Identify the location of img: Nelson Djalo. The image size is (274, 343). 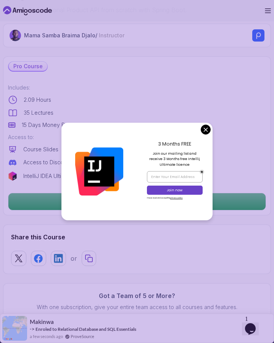
(15, 35).